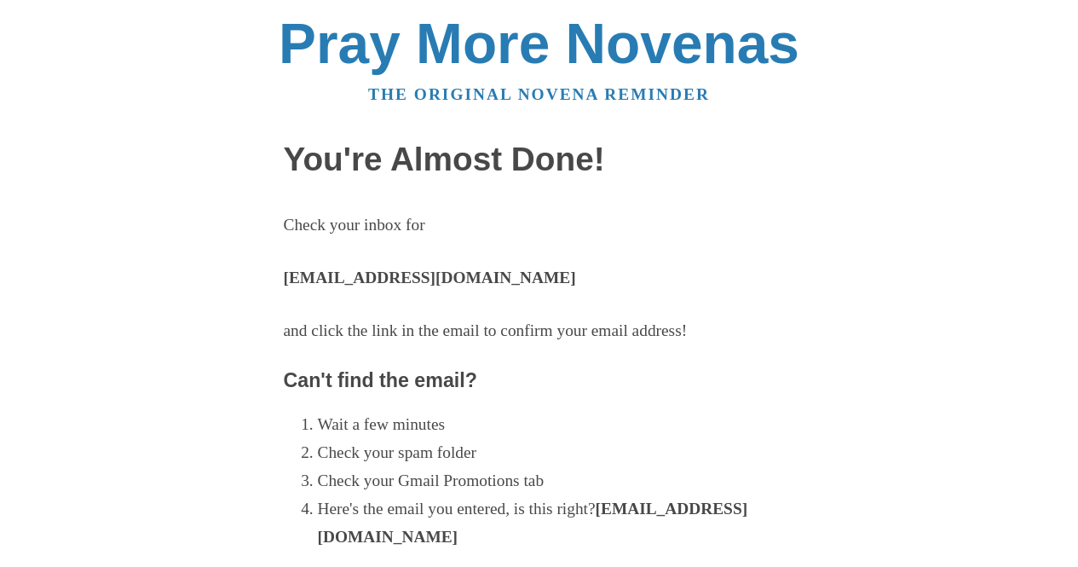 The image size is (1078, 567). I want to click on p: Check your inbox for, so click(540, 225).